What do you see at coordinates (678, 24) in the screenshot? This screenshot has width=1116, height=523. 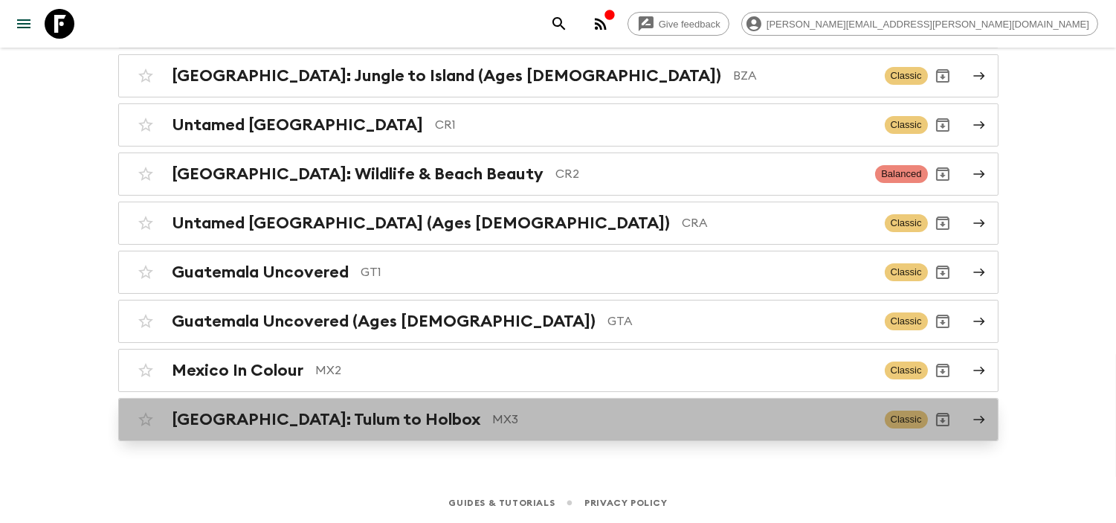 I see `a: Give feedback` at bounding box center [678, 24].